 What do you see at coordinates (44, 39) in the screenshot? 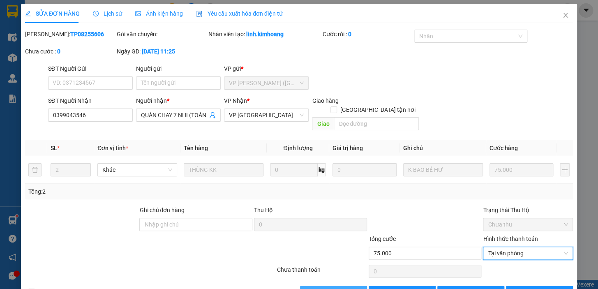
I see `span: VP Càng Long` at bounding box center [44, 39].